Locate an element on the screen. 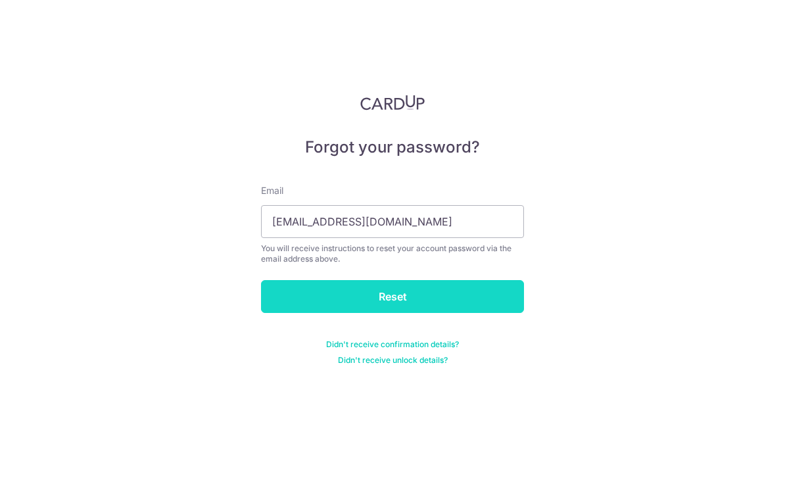  img: CardUp Logo is located at coordinates (392, 103).